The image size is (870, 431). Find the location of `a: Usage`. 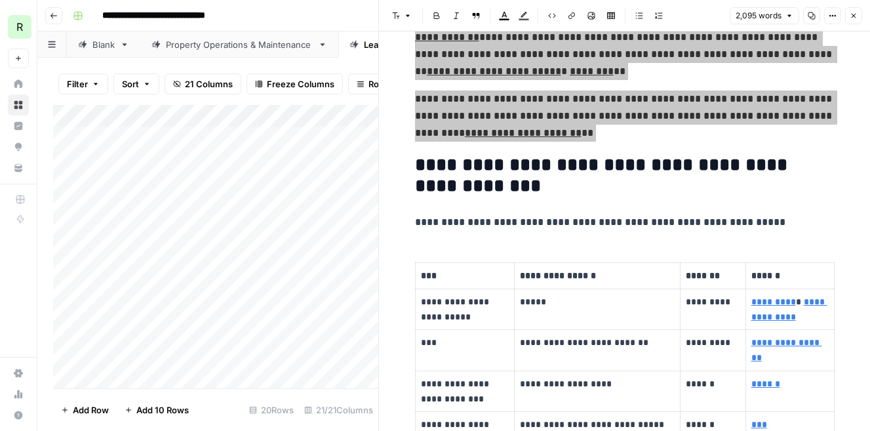

a: Usage is located at coordinates (18, 394).